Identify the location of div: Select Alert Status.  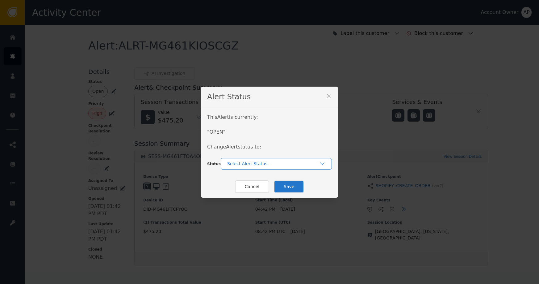
(273, 163).